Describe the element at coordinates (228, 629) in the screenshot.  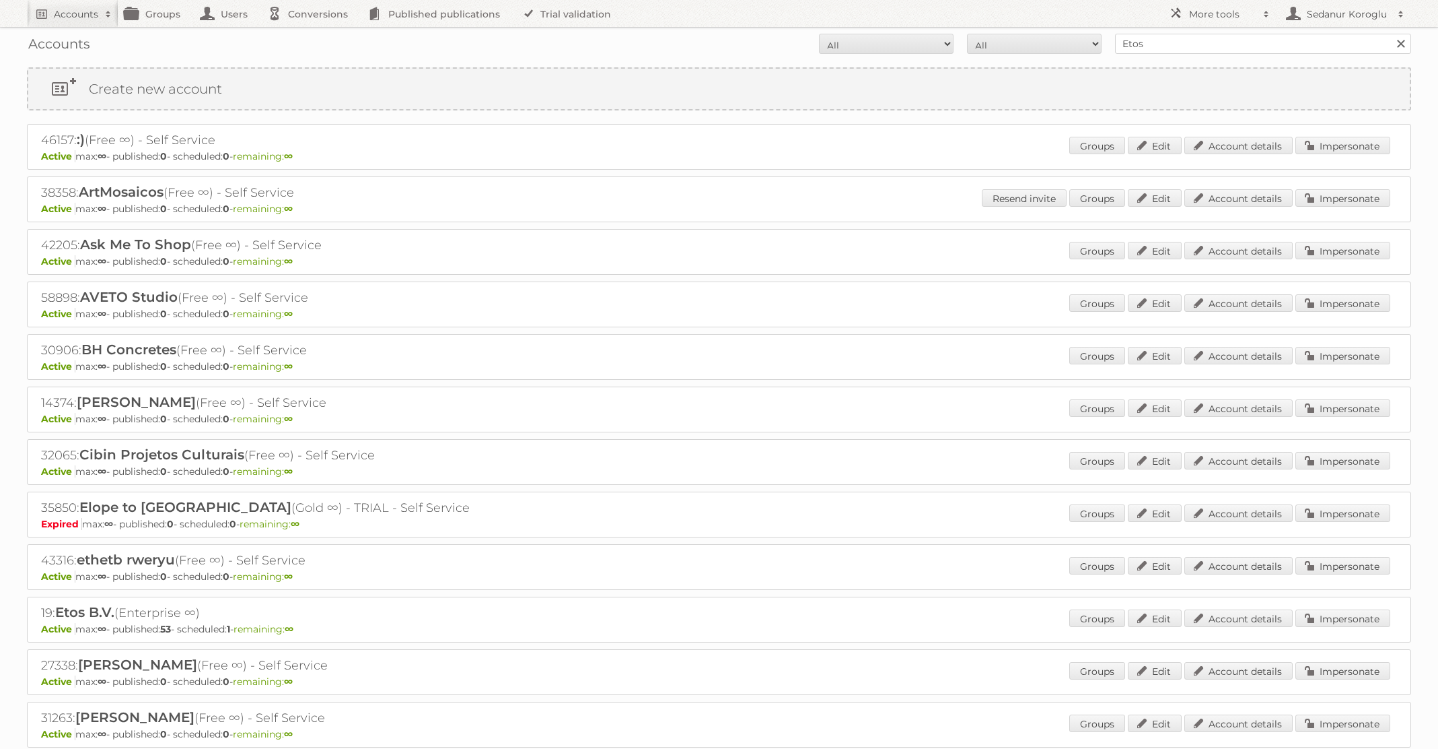
I see `strong: 1` at that location.